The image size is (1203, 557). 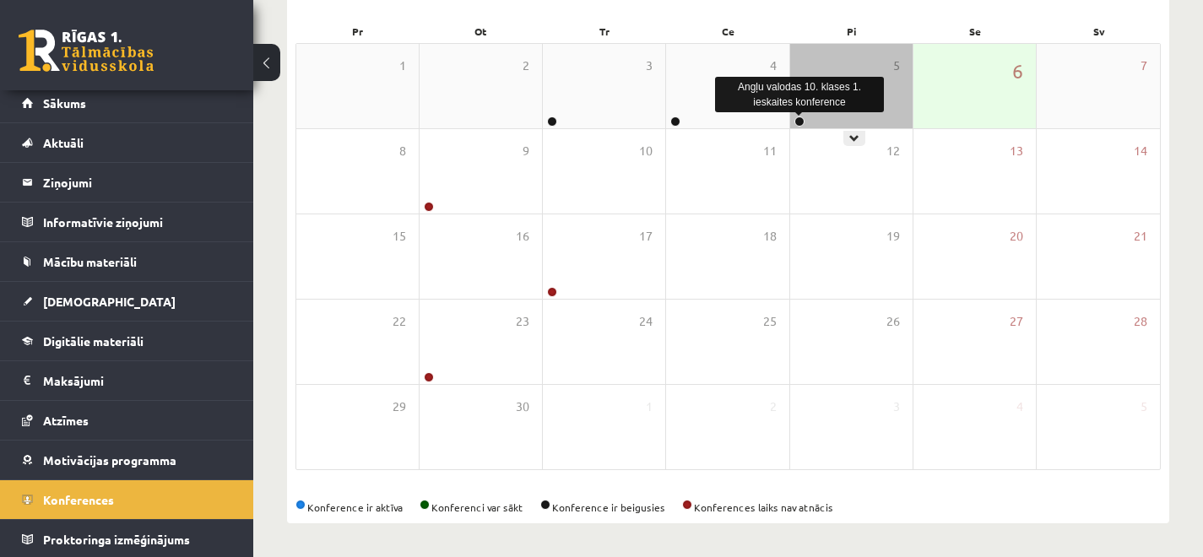 I want to click on a: Motivācijas programma, so click(x=127, y=460).